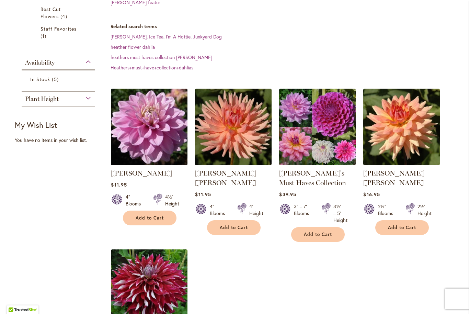 Image resolution: width=469 pixels, height=314 pixels. I want to click on span: 5, so click(56, 79).